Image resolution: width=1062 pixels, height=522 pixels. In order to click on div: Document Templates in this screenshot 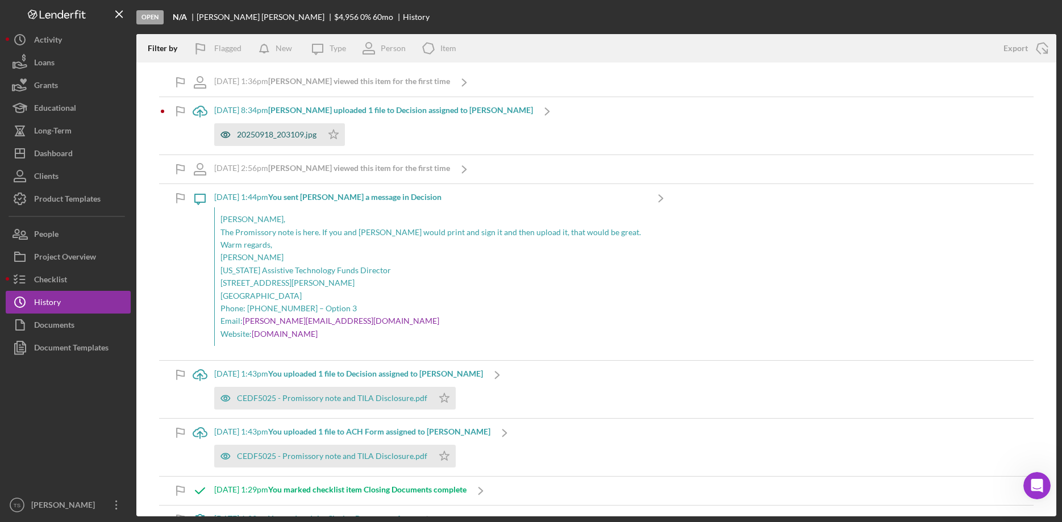, I will do `click(71, 349)`.